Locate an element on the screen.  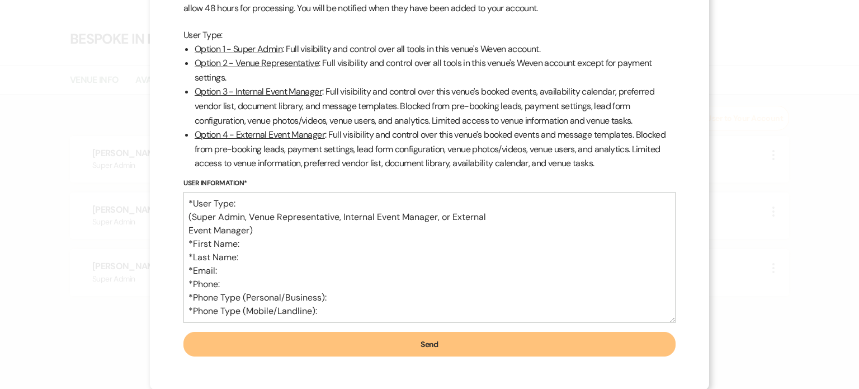
li: : Full visibility and control over this venue's booked events, availability calendar, preferred v... is located at coordinates (435, 106).